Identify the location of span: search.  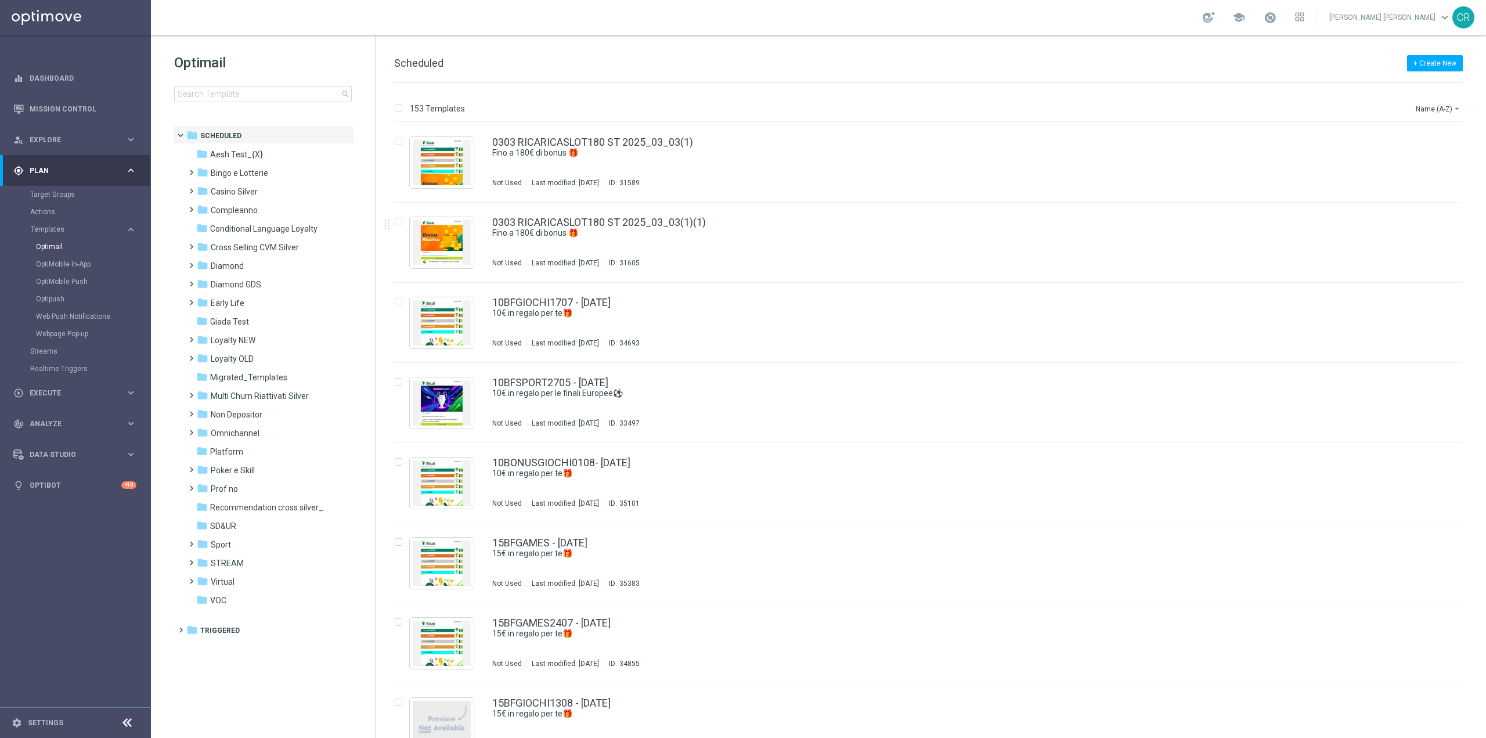
(345, 94).